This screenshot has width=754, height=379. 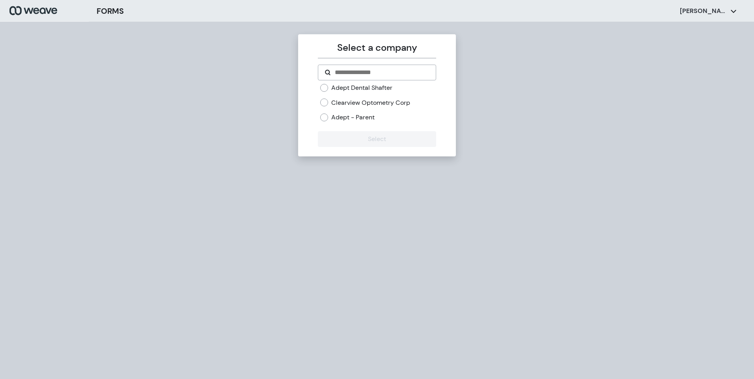 I want to click on h3: FORMS, so click(x=110, y=11).